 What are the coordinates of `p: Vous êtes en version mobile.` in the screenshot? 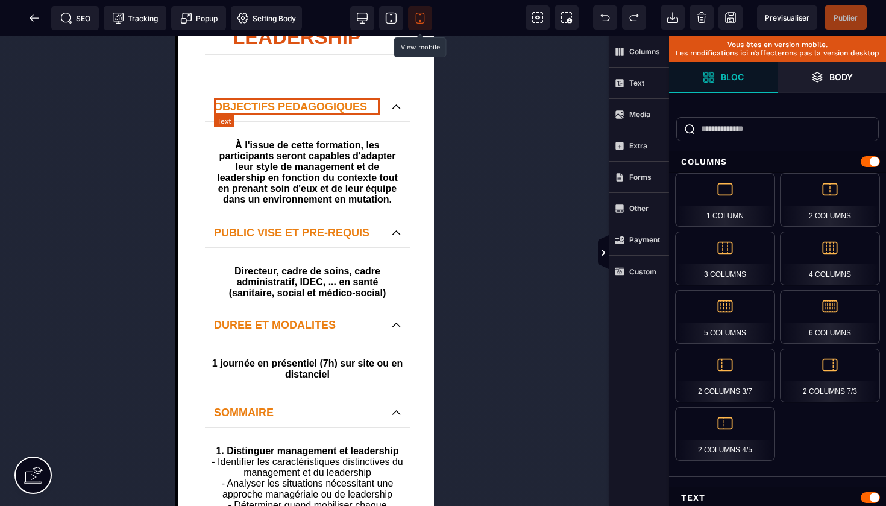 It's located at (777, 45).